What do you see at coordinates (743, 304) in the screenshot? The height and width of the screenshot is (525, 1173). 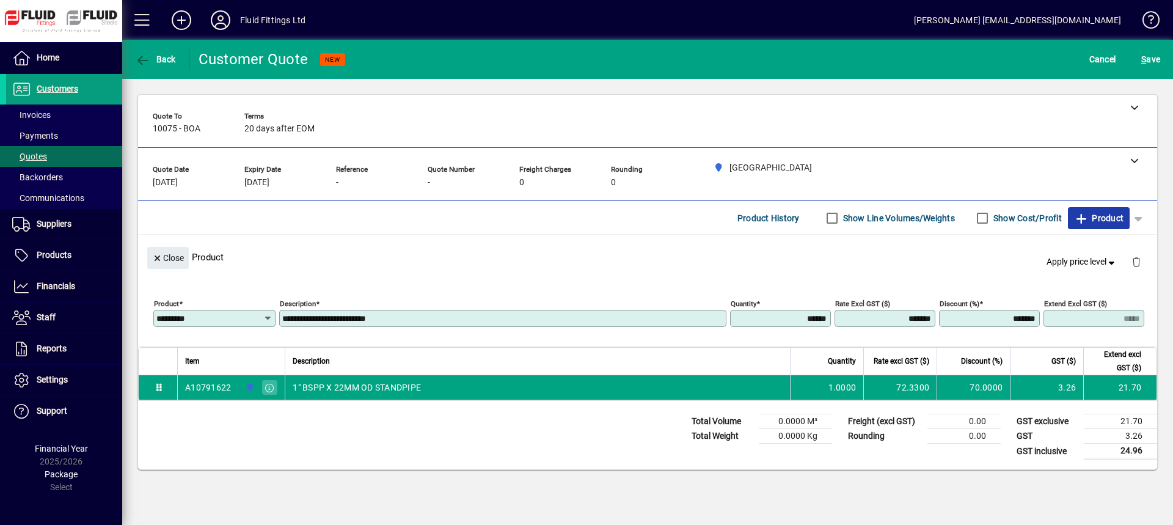 I see `mat-label: Quantity` at bounding box center [743, 304].